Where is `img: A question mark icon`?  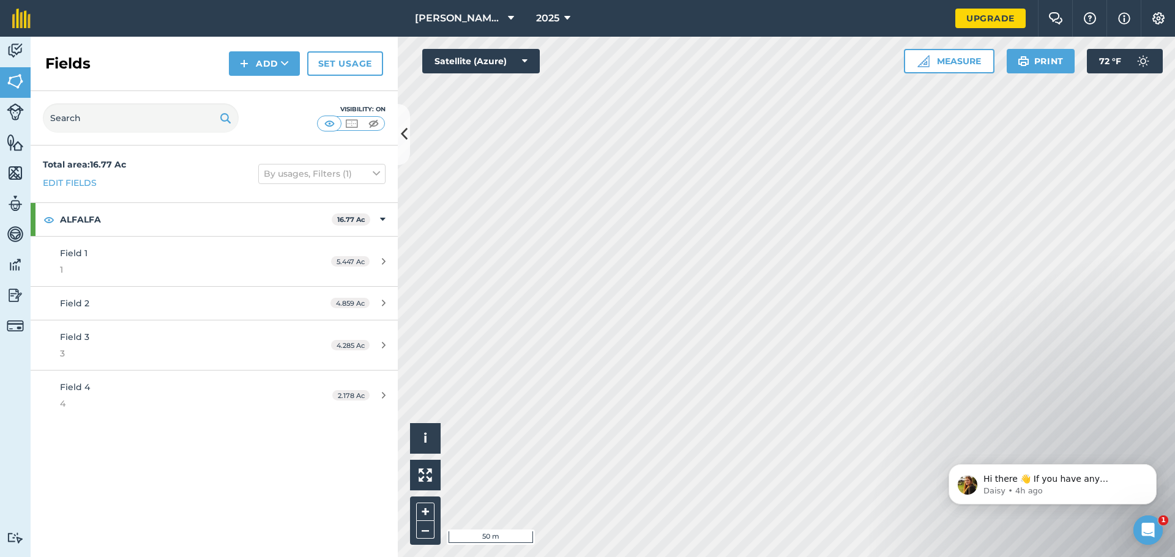
img: A question mark icon is located at coordinates (1090, 18).